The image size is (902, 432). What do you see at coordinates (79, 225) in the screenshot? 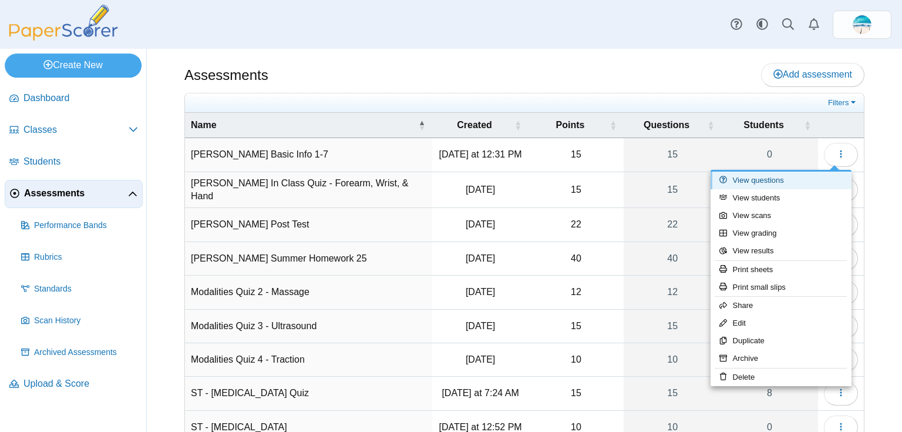
I see `a: Performance Bands` at bounding box center [79, 225].